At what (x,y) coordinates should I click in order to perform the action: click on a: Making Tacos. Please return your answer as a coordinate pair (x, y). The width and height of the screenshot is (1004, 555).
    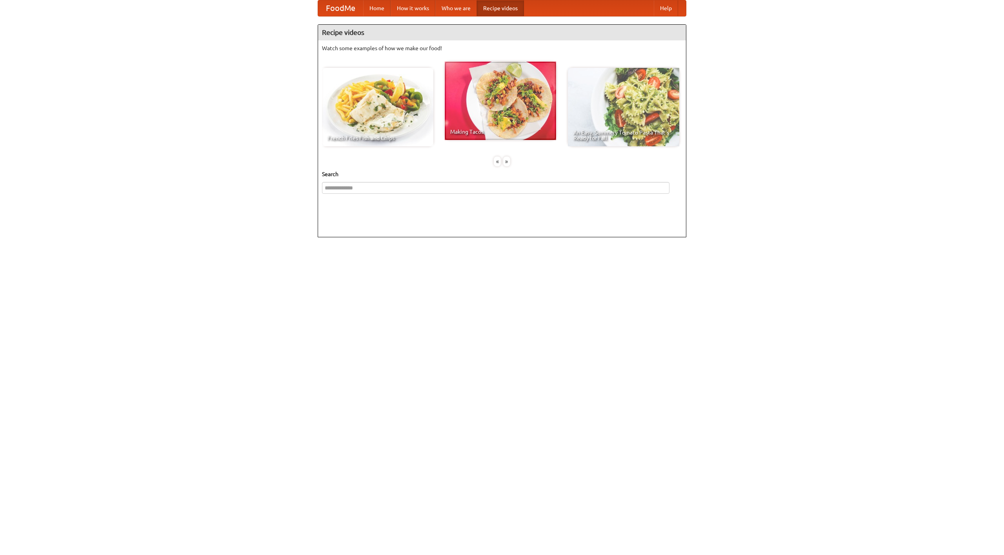
    Looking at the image, I should click on (500, 101).